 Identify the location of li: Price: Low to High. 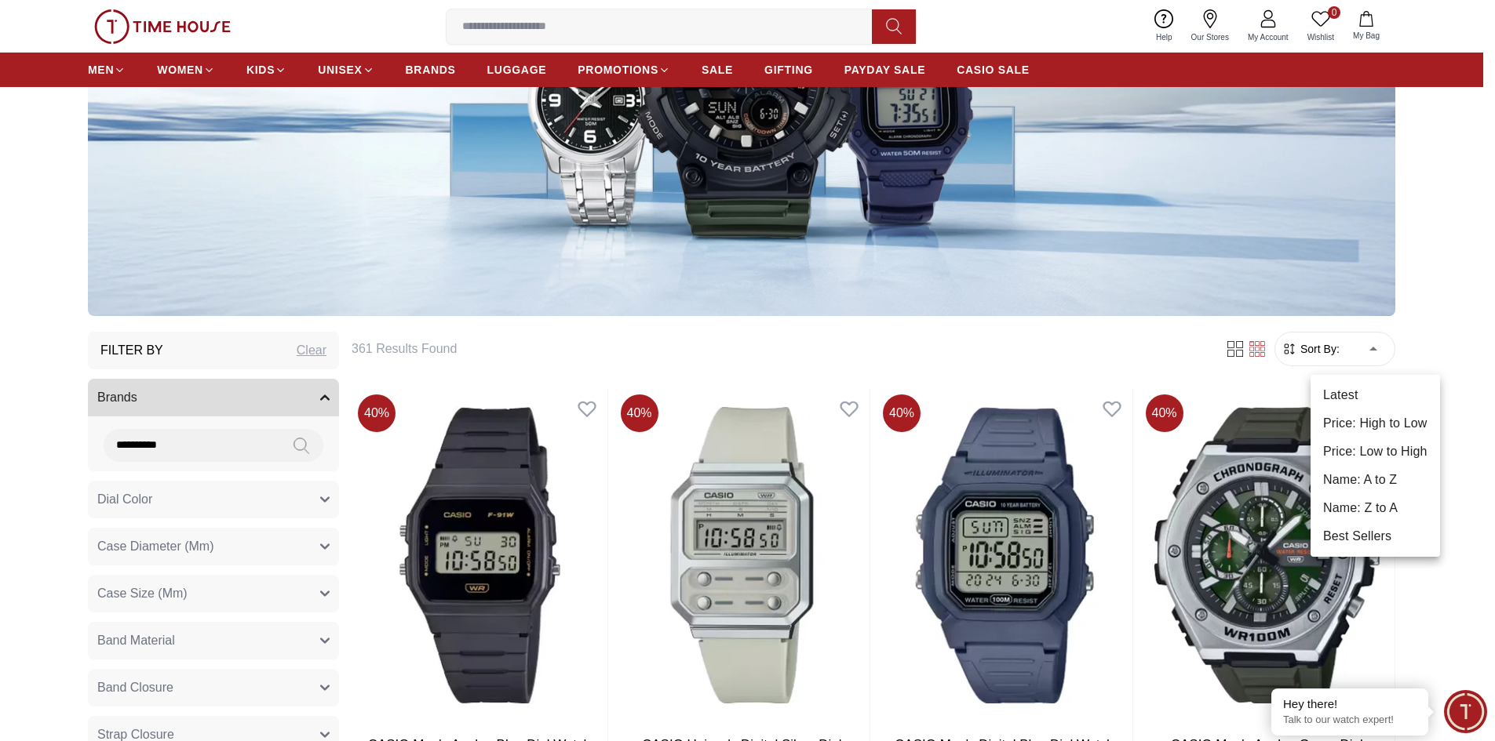
(1375, 452).